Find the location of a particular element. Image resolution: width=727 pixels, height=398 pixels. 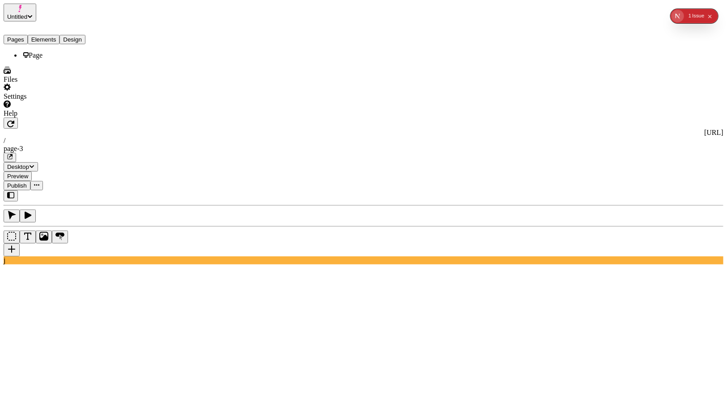

button: Elements is located at coordinates (44, 39).